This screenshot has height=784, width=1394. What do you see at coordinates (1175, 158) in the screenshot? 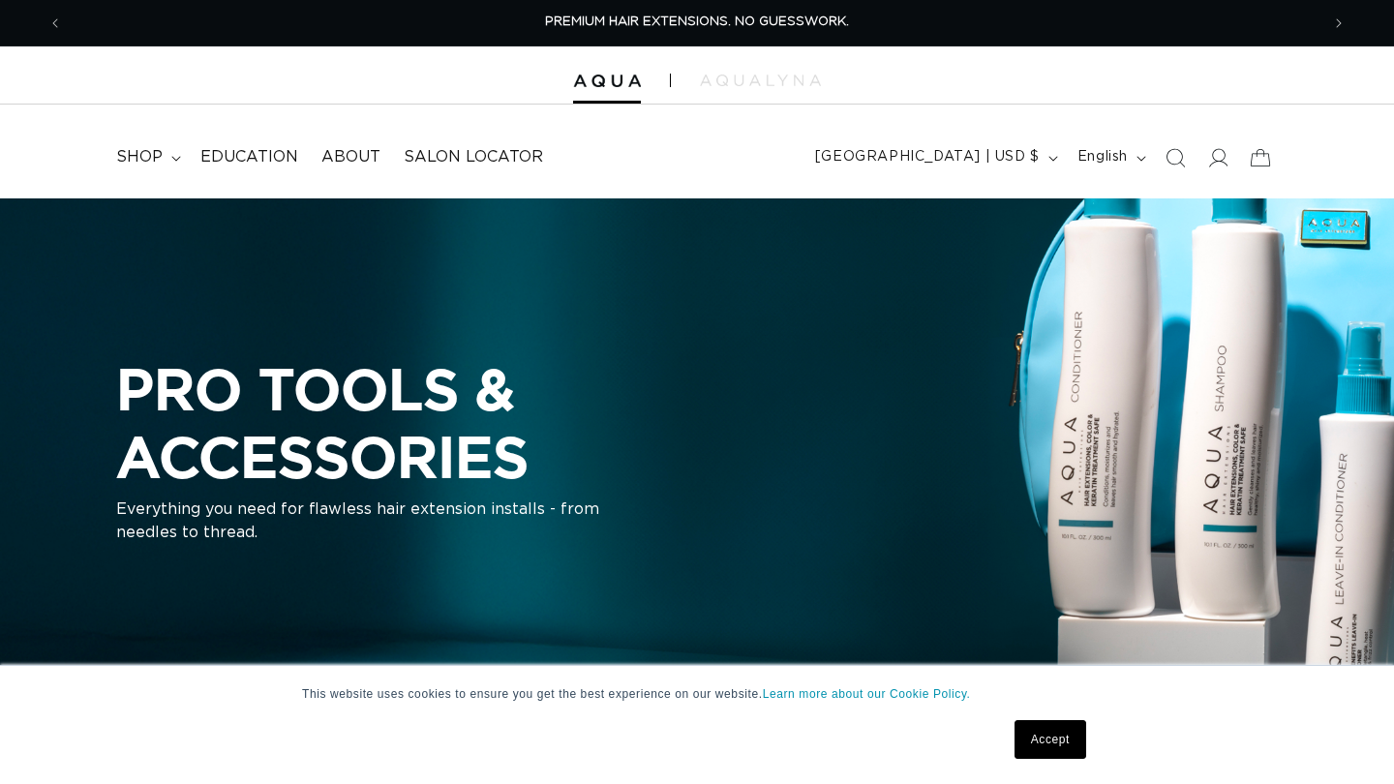
I see `summary: Search` at bounding box center [1175, 158].